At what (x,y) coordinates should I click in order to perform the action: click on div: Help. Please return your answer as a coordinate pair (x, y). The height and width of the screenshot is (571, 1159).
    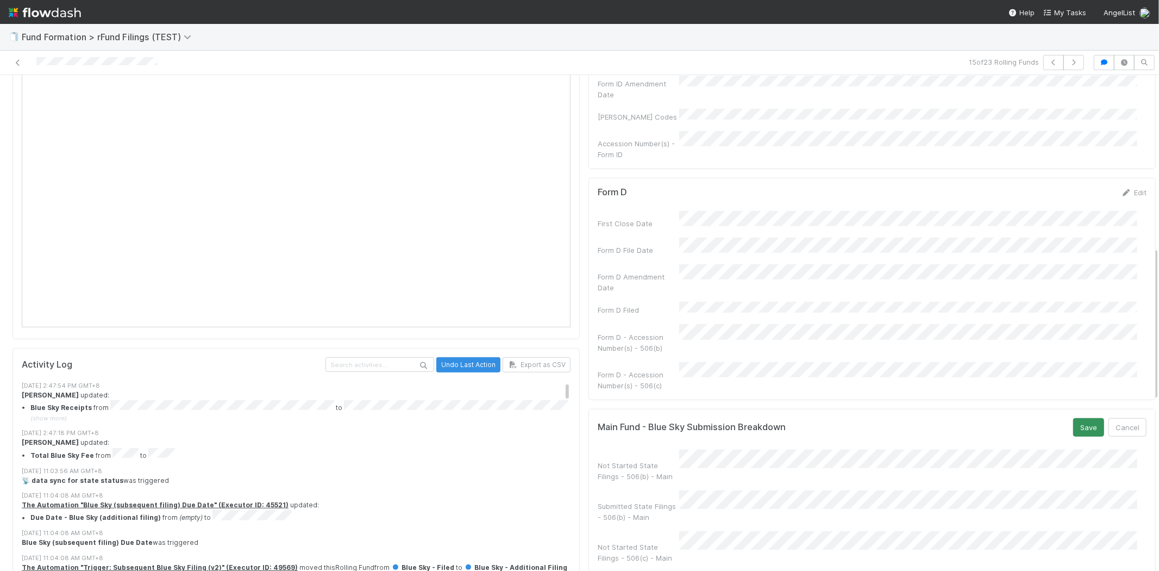
    Looking at the image, I should click on (1022, 13).